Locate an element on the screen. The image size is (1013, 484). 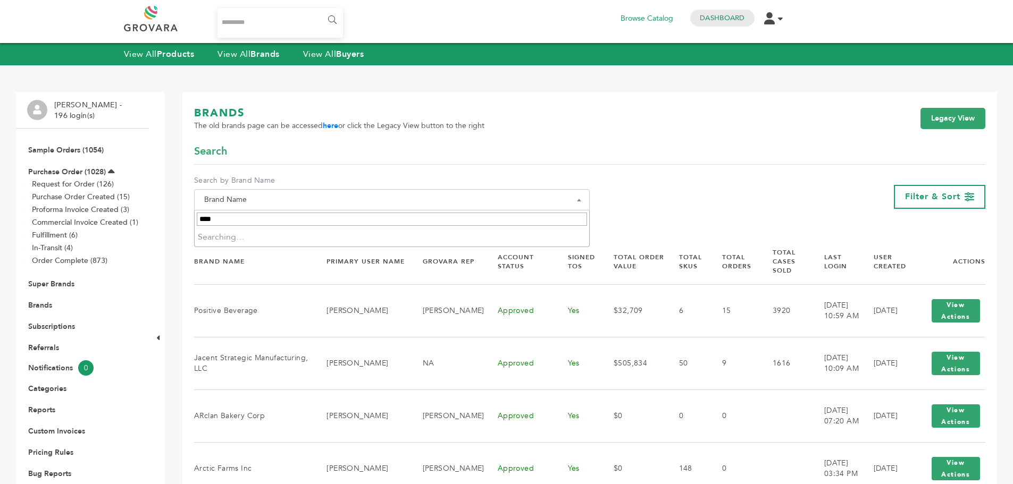
td: Jacent Strategic Manufacturing, LLC is located at coordinates (254, 363).